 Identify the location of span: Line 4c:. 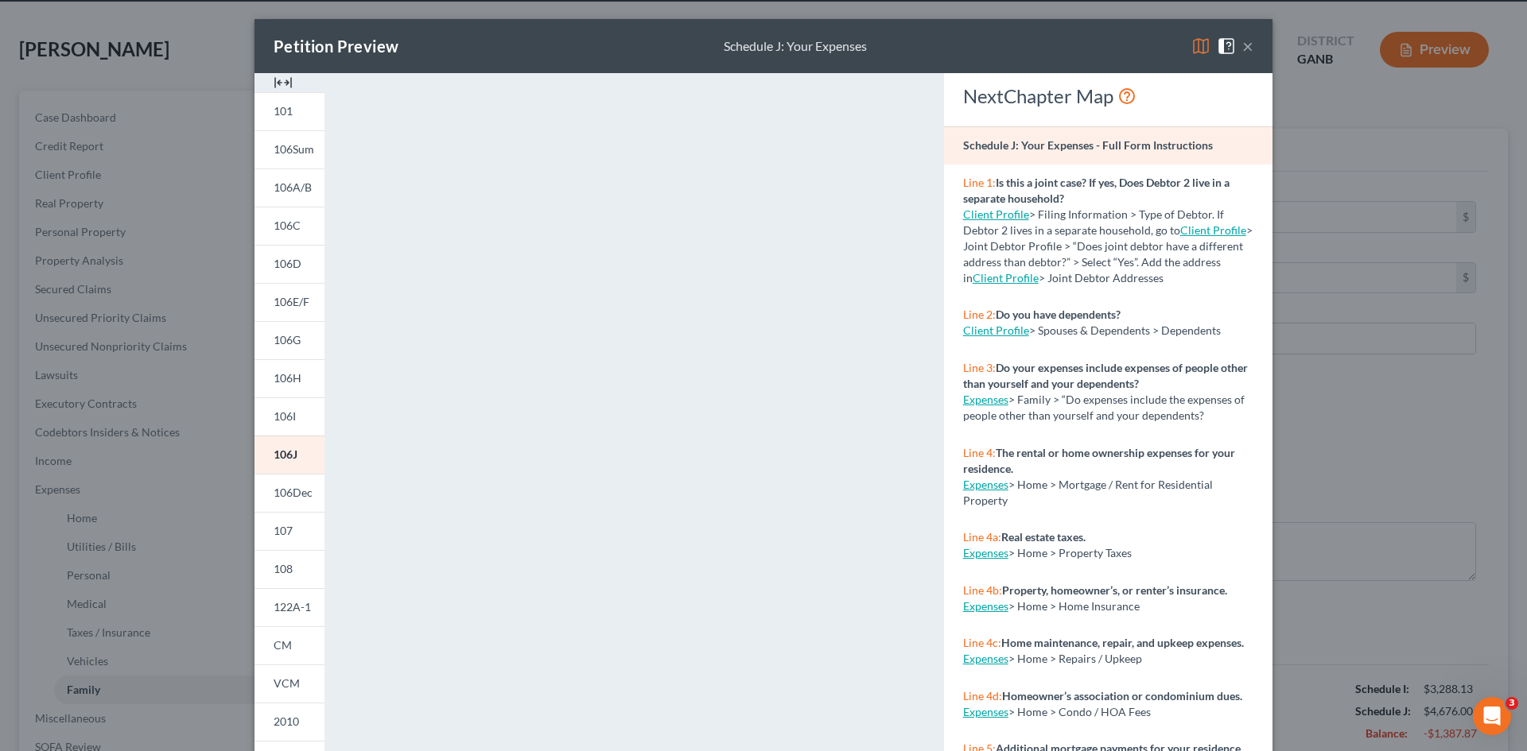
(982, 642).